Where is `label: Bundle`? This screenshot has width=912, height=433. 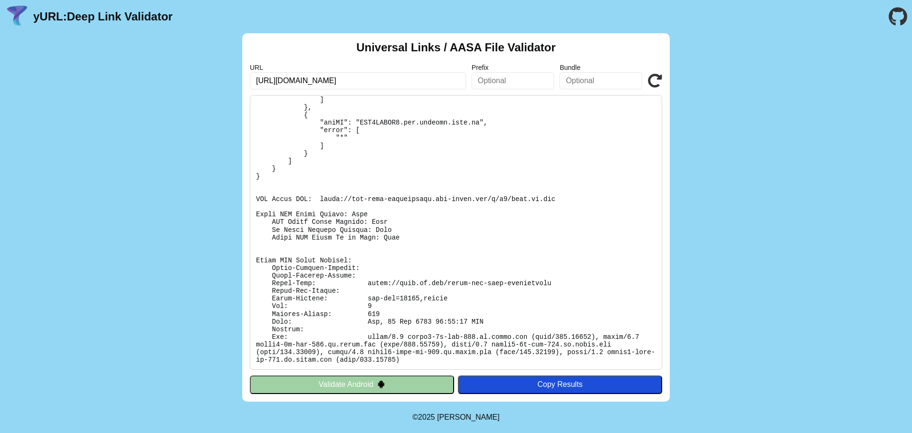 label: Bundle is located at coordinates (601, 67).